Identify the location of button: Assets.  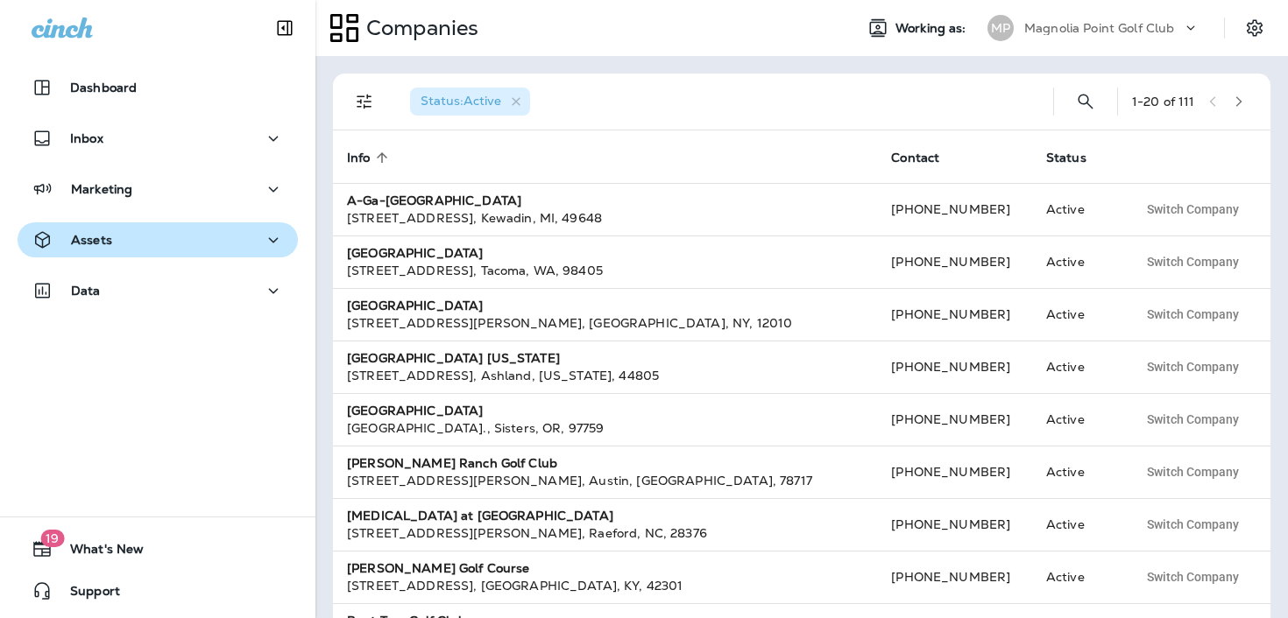
(158, 240).